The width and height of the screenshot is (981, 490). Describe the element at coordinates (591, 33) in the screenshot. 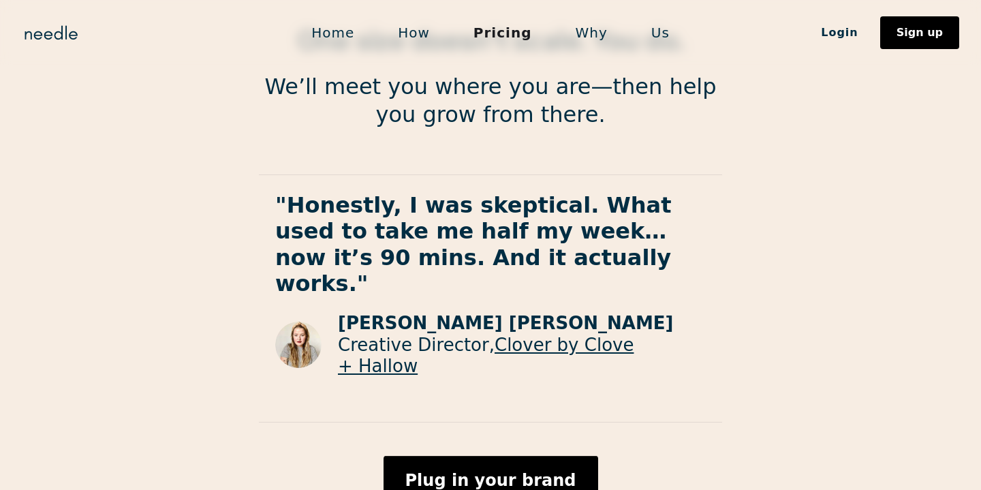

I see `a: Why` at that location.